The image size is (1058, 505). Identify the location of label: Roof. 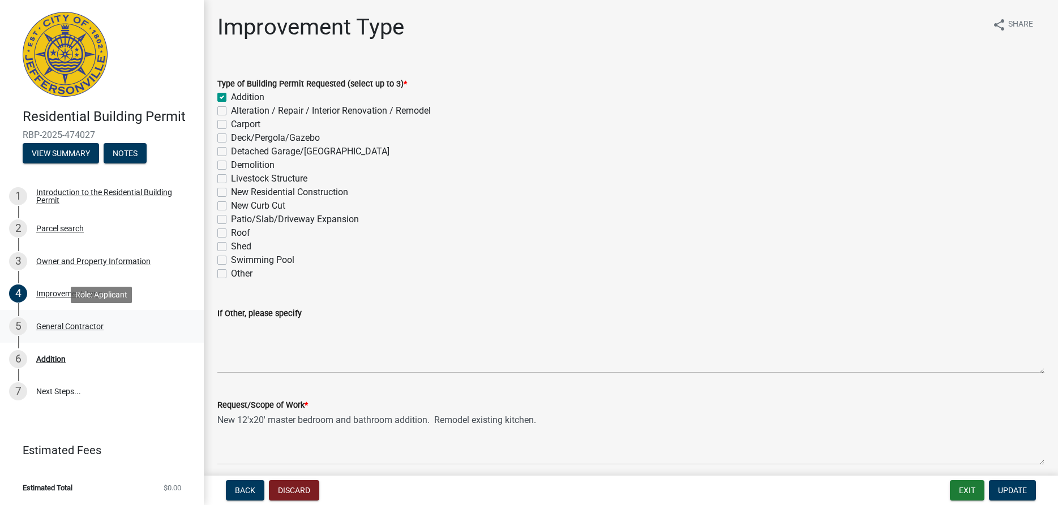
(241, 233).